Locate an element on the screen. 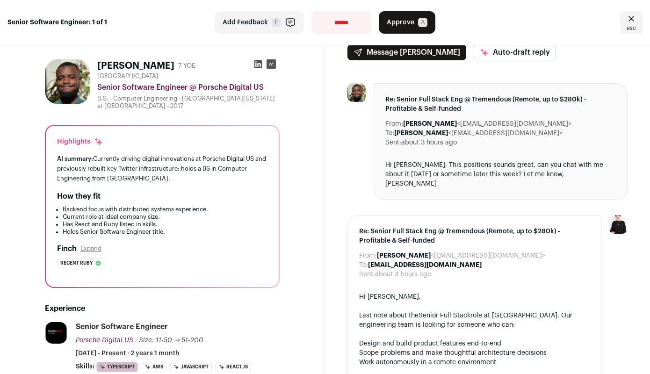  li: Backend focus with distributed systems experience. is located at coordinates (165, 209).